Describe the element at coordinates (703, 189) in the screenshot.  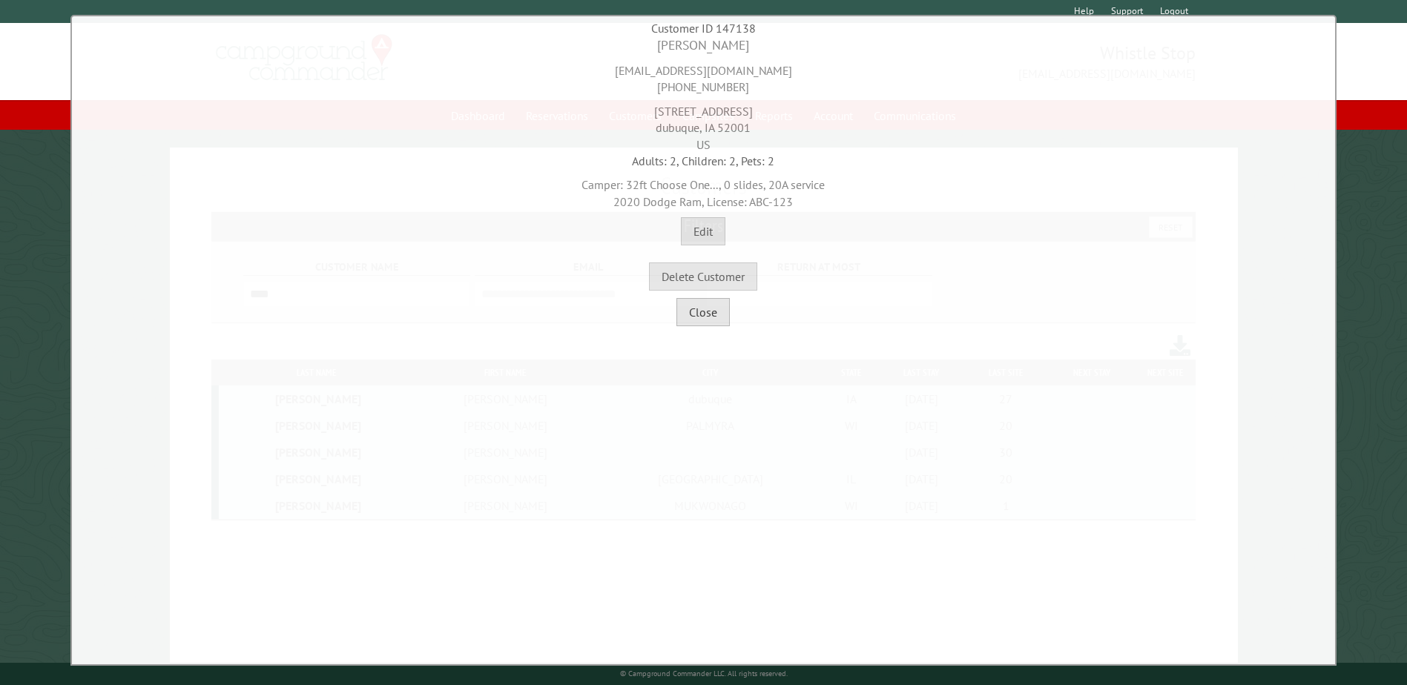
I see `div: Camper: 32ft Choose One..., 0 slides, 20A service` at that location.